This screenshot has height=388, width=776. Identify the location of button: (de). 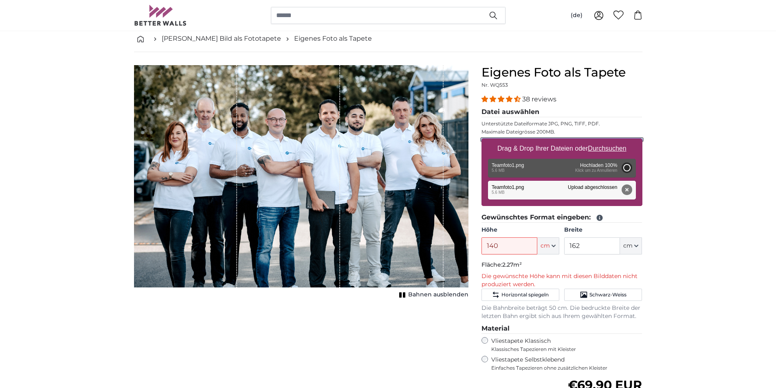
(576, 15).